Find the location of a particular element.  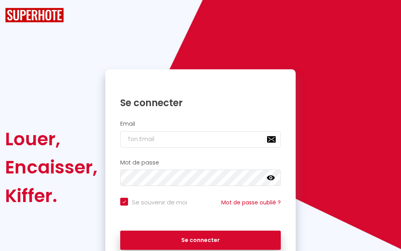

div: Encaisser, is located at coordinates (51, 167).